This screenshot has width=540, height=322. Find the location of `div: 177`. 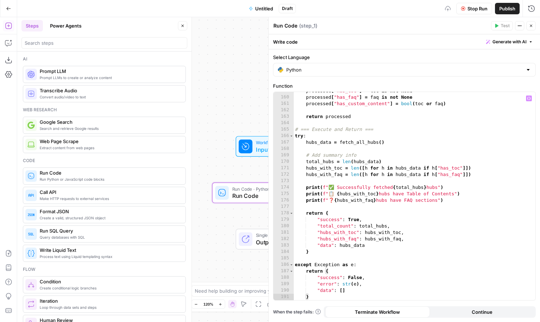

div: 177 is located at coordinates (284, 207).